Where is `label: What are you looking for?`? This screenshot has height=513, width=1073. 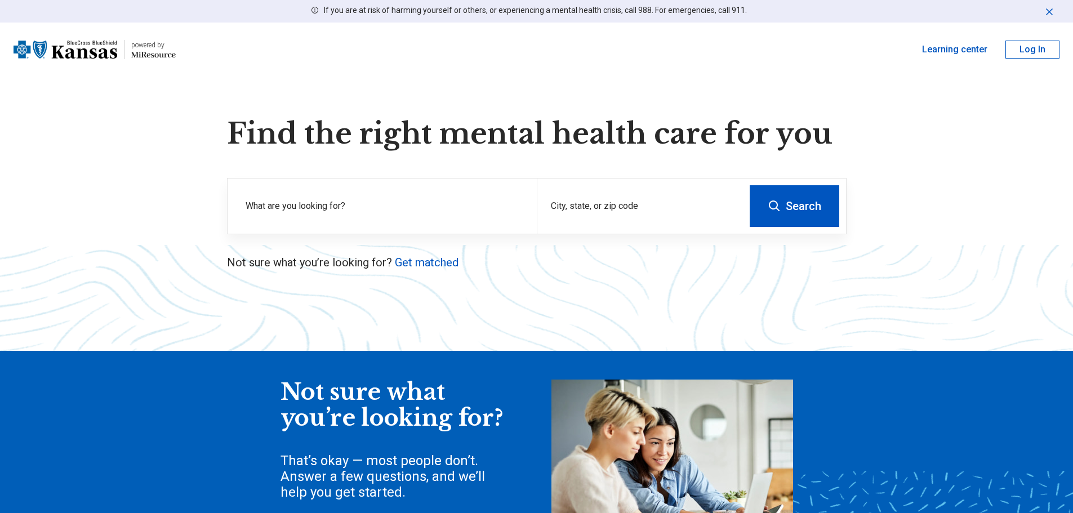
label: What are you looking for? is located at coordinates (384, 206).